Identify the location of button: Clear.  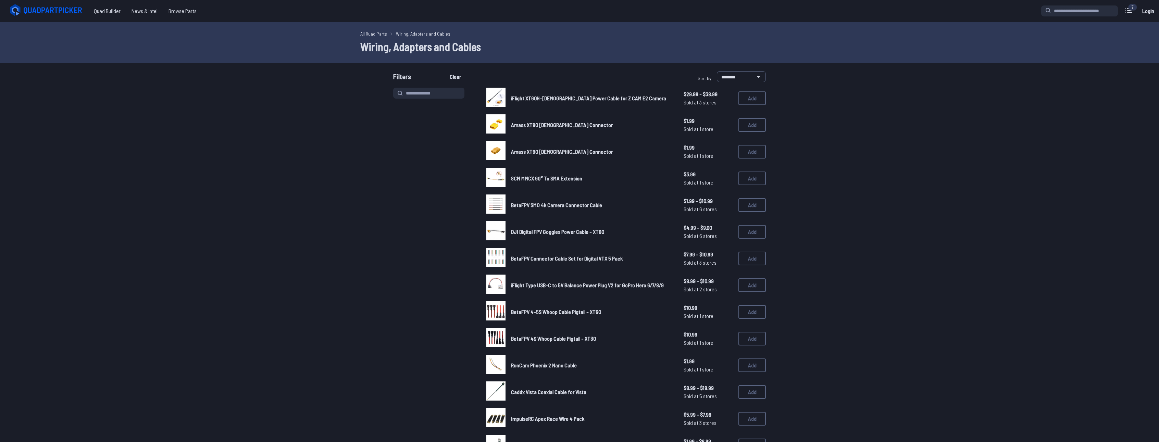
(455, 77).